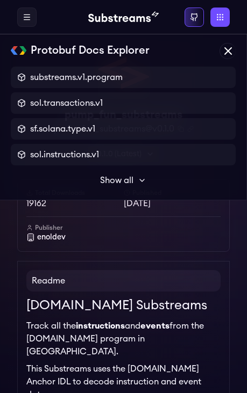 The image size is (247, 393). What do you see at coordinates (64, 155) in the screenshot?
I see `span: sol.instructions.v1` at bounding box center [64, 155].